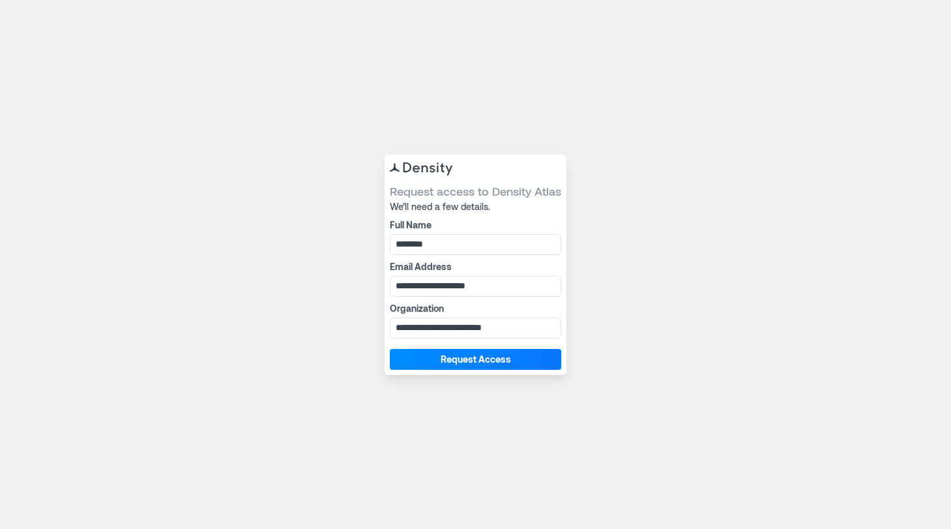 The width and height of the screenshot is (951, 529). Describe the element at coordinates (474, 267) in the screenshot. I see `label: Email Address` at that location.